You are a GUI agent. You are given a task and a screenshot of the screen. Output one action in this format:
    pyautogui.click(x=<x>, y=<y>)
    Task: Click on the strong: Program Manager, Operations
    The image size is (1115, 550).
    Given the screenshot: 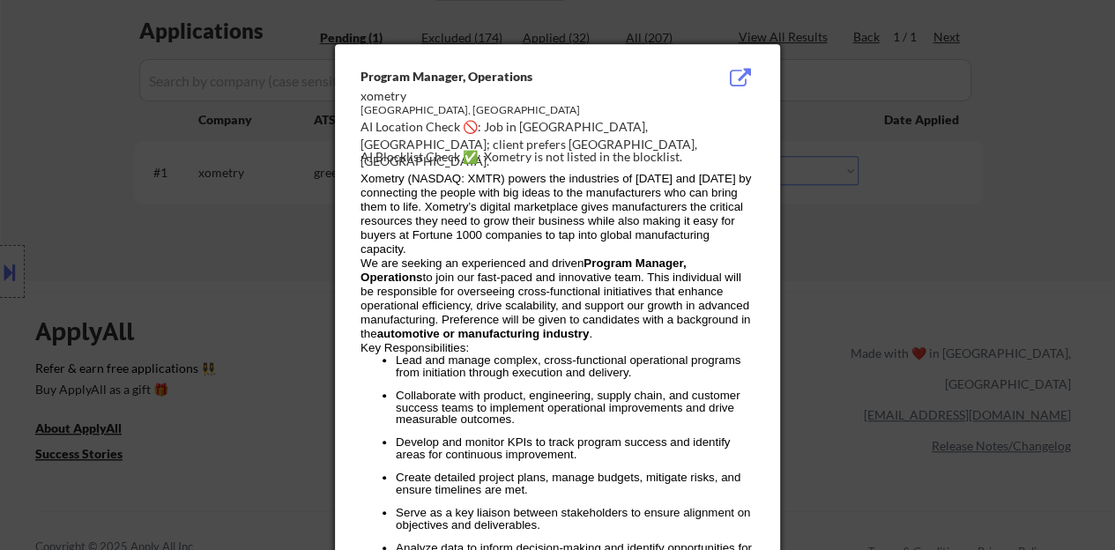 What is the action you would take?
    pyautogui.click(x=523, y=270)
    